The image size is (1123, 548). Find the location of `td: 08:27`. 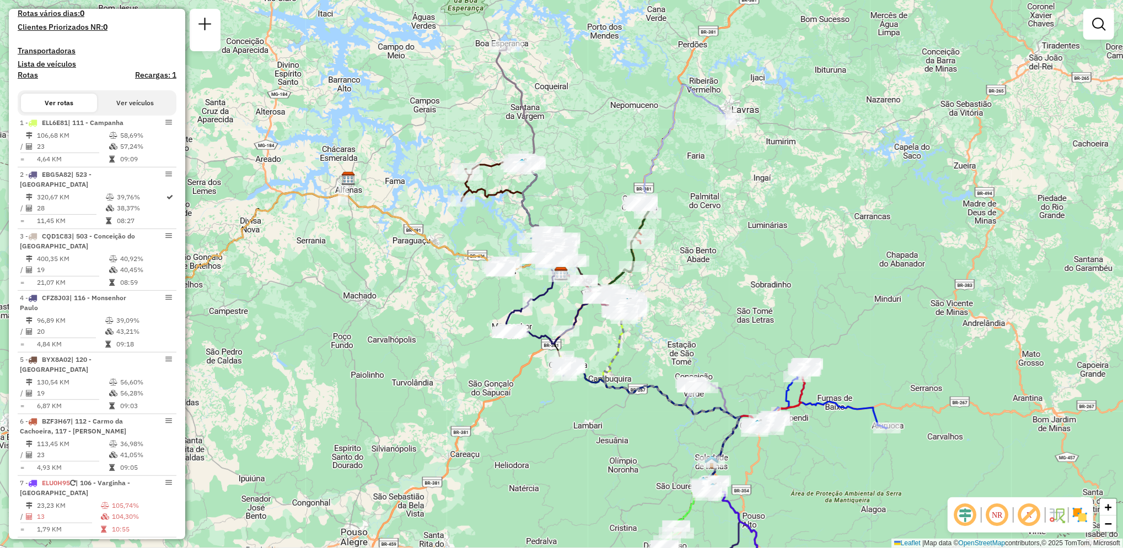

td: 08:27 is located at coordinates (141, 221).